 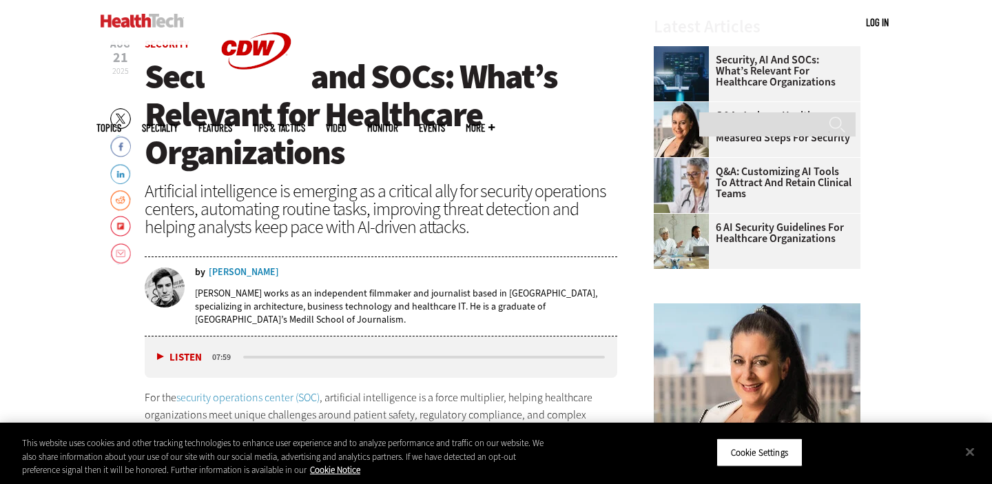 I want to click on img: Home, so click(x=142, y=21).